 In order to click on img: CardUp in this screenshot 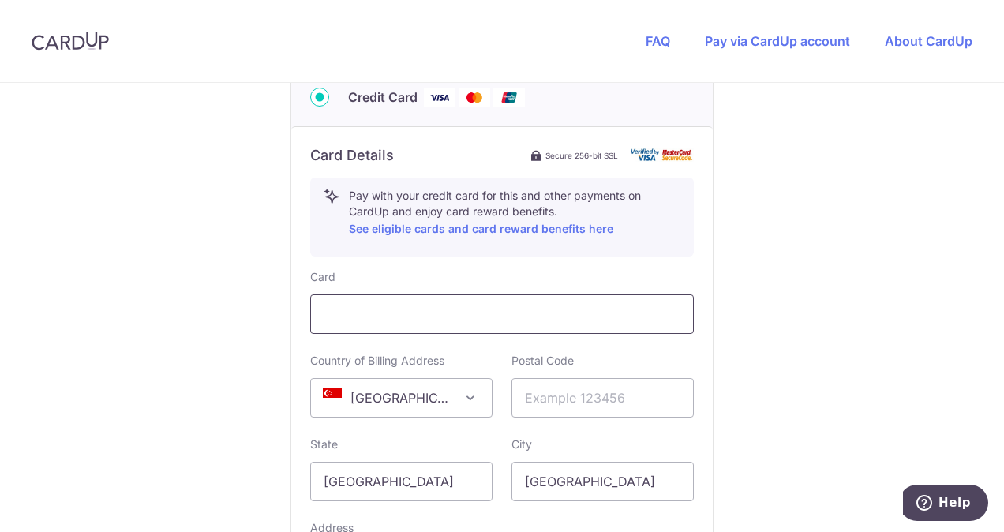, I will do `click(70, 41)`.